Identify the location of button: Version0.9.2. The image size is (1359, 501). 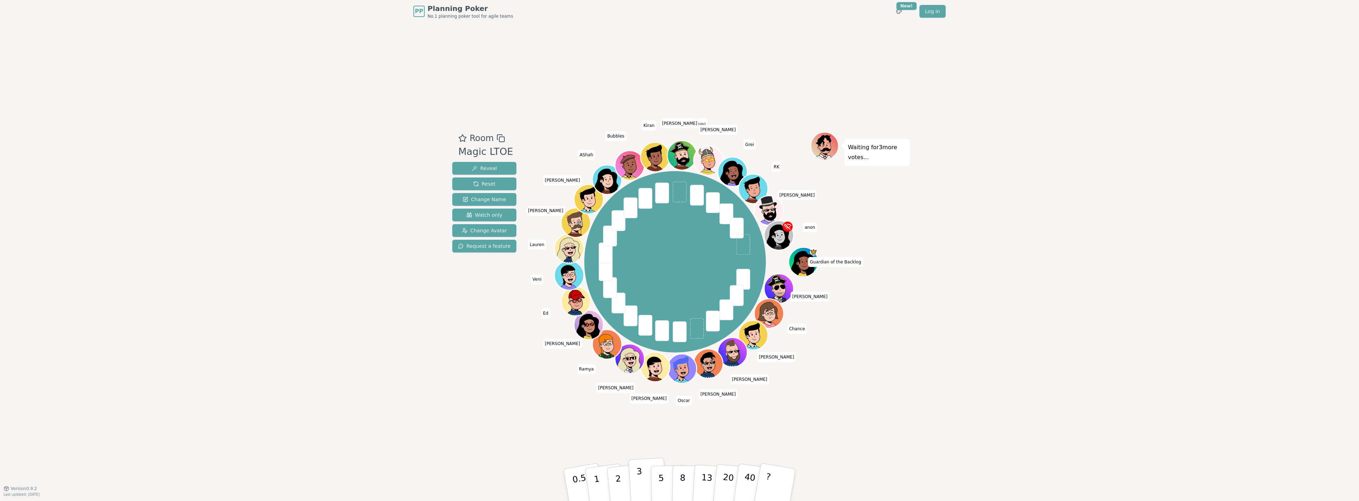
(20, 489).